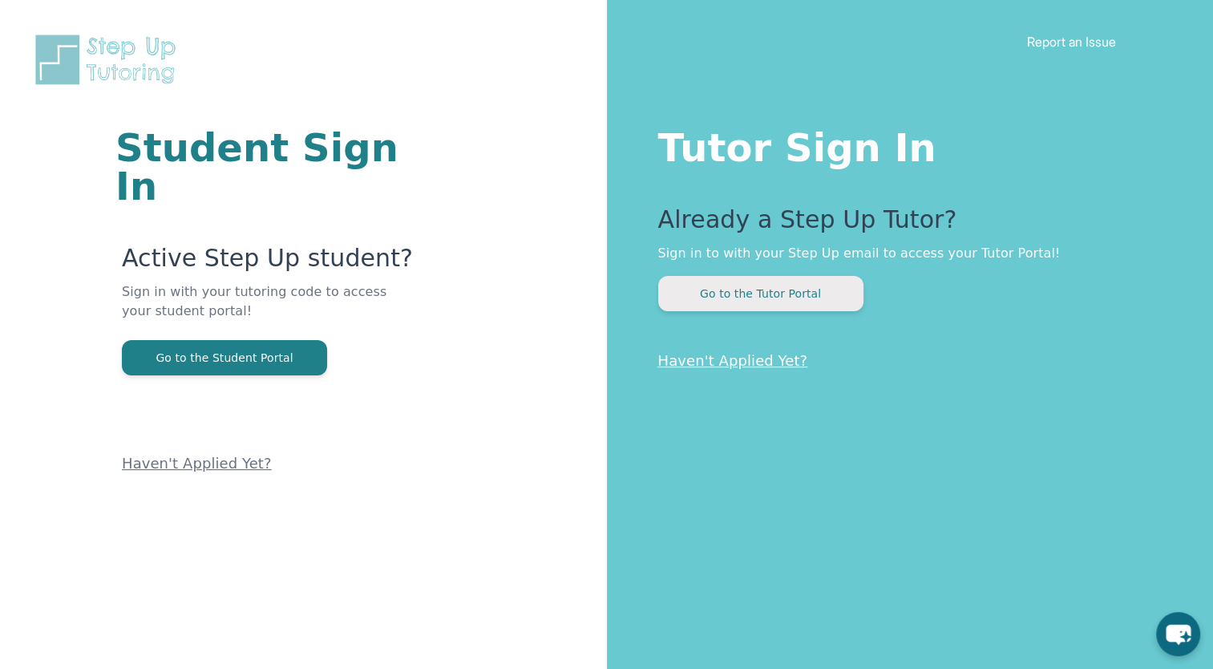 The width and height of the screenshot is (1213, 669). Describe the element at coordinates (904, 144) in the screenshot. I see `h1: Tutor Sign In` at that location.